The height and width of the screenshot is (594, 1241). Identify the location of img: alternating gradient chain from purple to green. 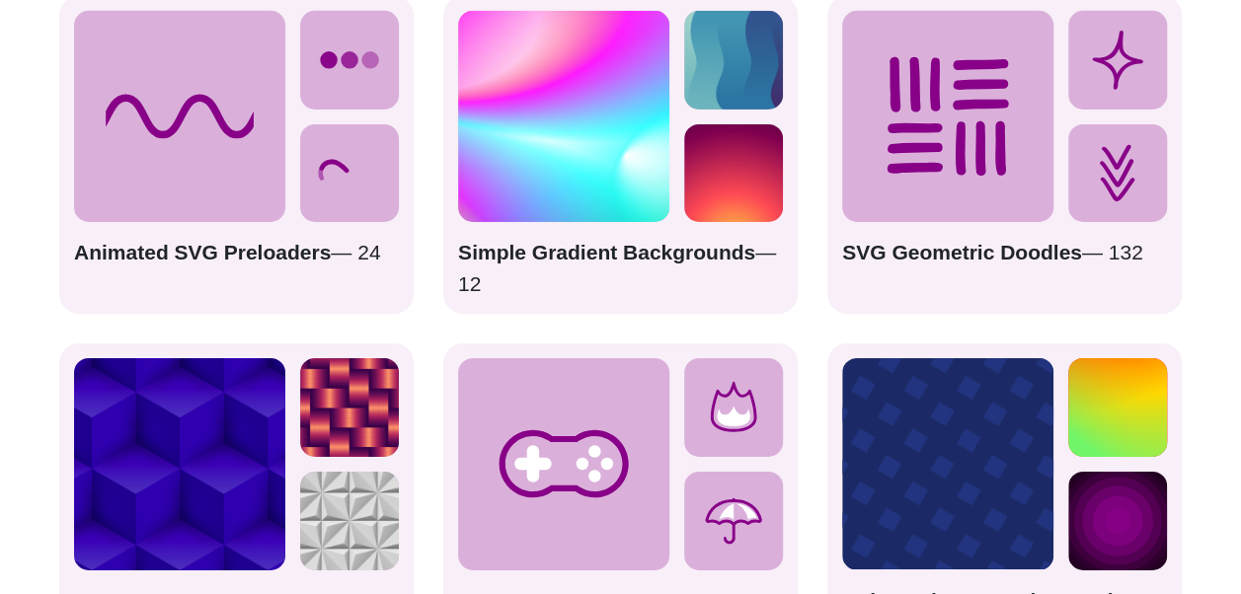
(733, 60).